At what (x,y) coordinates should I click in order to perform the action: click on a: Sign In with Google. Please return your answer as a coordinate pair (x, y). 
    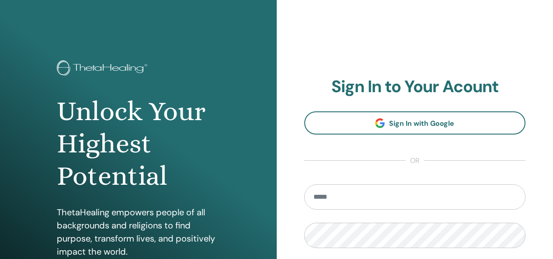
    Looking at the image, I should click on (415, 123).